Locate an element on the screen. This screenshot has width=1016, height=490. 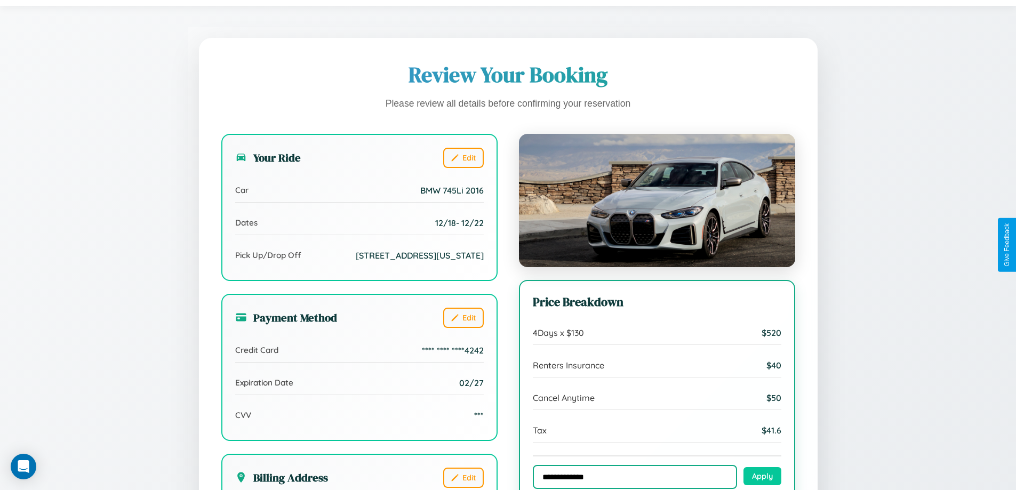
span: Cancel Anytime is located at coordinates (563, 398).